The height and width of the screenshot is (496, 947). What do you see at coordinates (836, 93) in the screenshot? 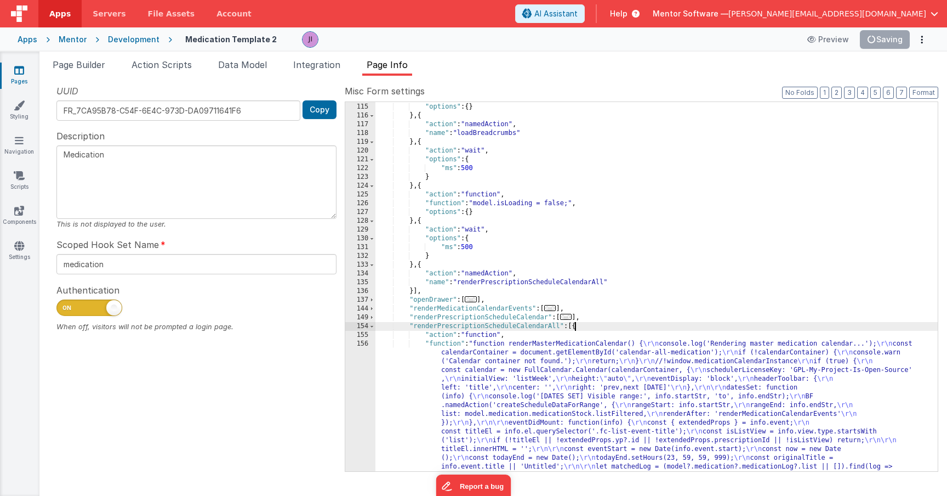
I see `button: 2` at bounding box center [836, 93].